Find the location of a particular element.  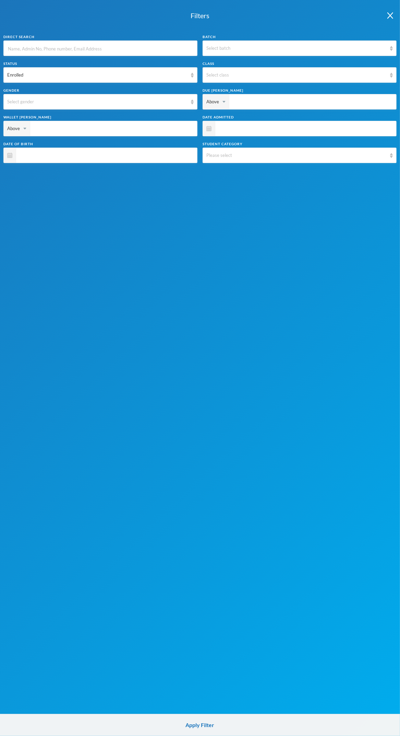

input: Name, Admin No, Phone number, Email Address is located at coordinates (101, 48).